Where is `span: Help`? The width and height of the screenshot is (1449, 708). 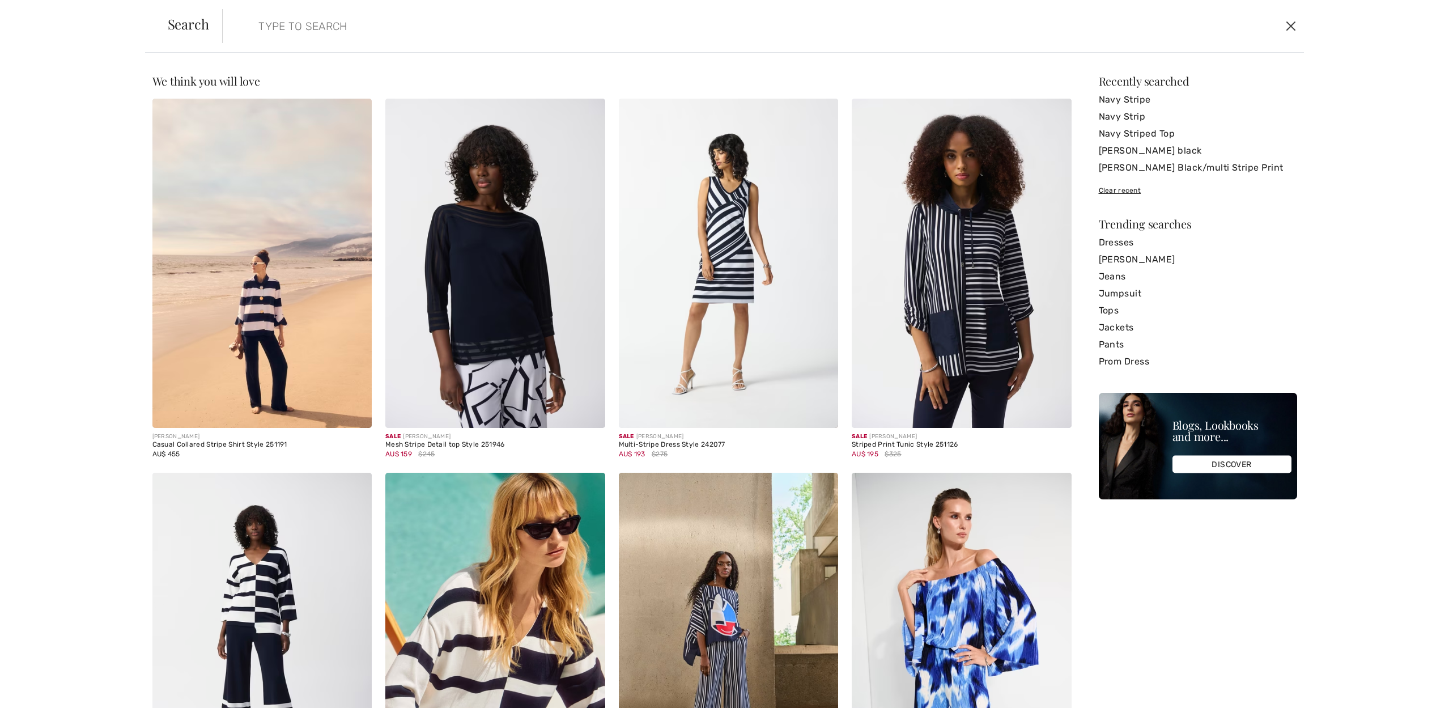
span: Help is located at coordinates (37, 13).